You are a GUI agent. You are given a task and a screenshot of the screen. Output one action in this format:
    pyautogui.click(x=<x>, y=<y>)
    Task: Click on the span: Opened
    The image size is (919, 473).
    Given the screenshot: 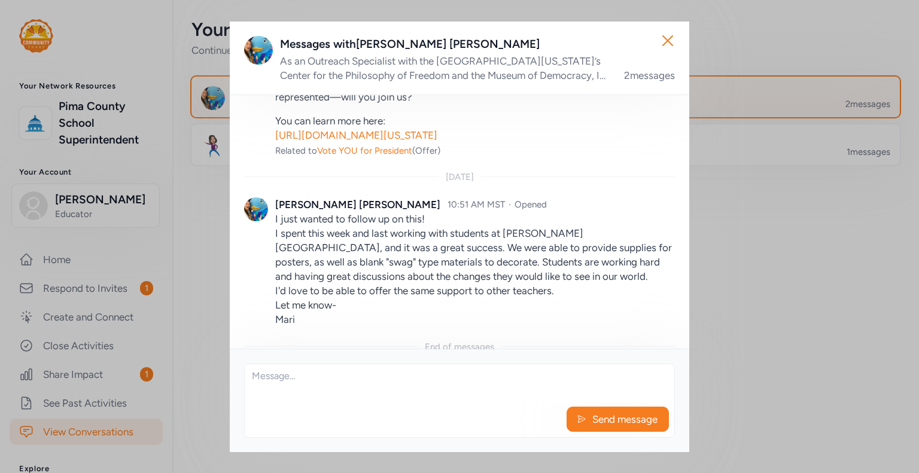 What is the action you would take?
    pyautogui.click(x=531, y=205)
    